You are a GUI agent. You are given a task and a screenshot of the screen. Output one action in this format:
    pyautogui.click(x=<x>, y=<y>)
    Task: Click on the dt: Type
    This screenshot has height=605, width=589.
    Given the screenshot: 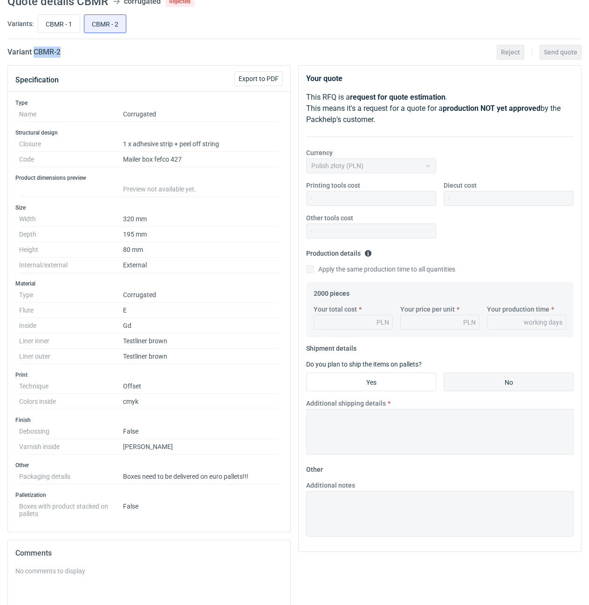 What is the action you would take?
    pyautogui.click(x=71, y=295)
    